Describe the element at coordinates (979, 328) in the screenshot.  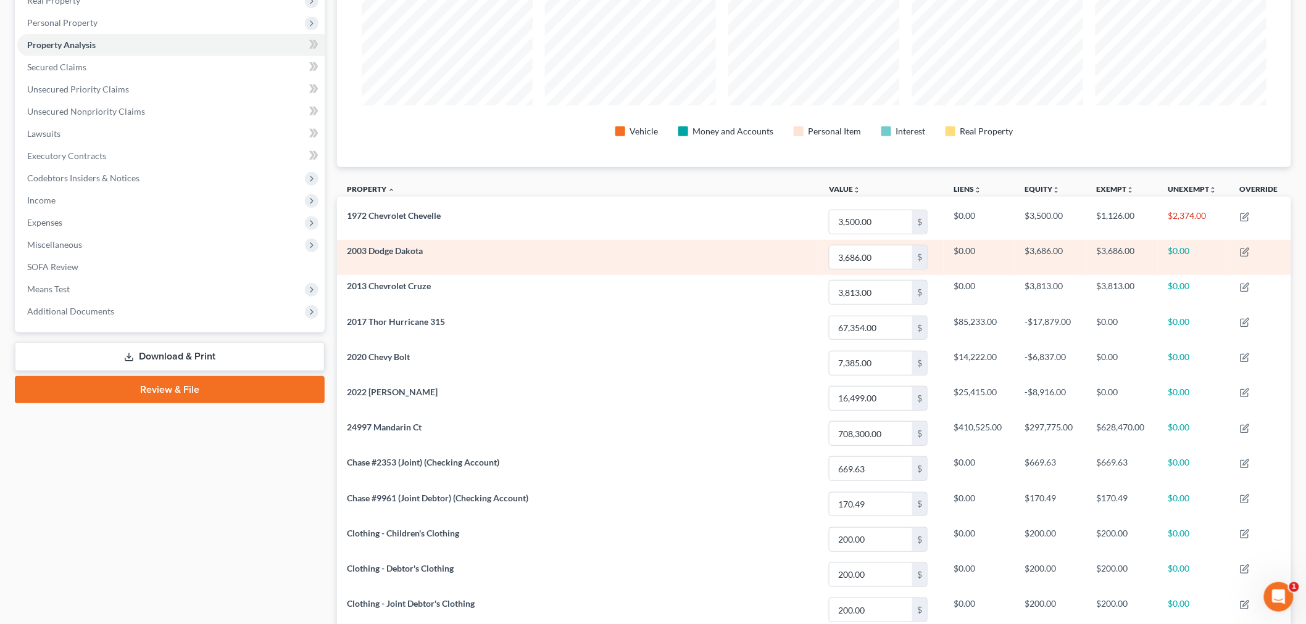
I see `td: $85,233.00` at that location.